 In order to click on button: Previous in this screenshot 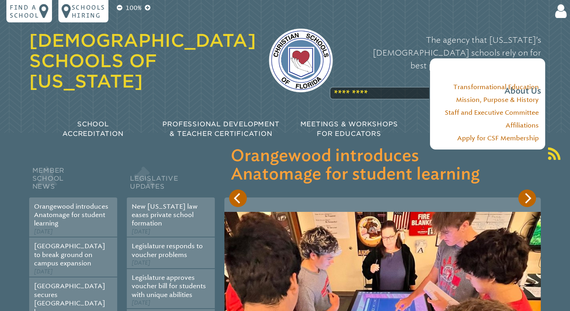, I will do `click(238, 198)`.